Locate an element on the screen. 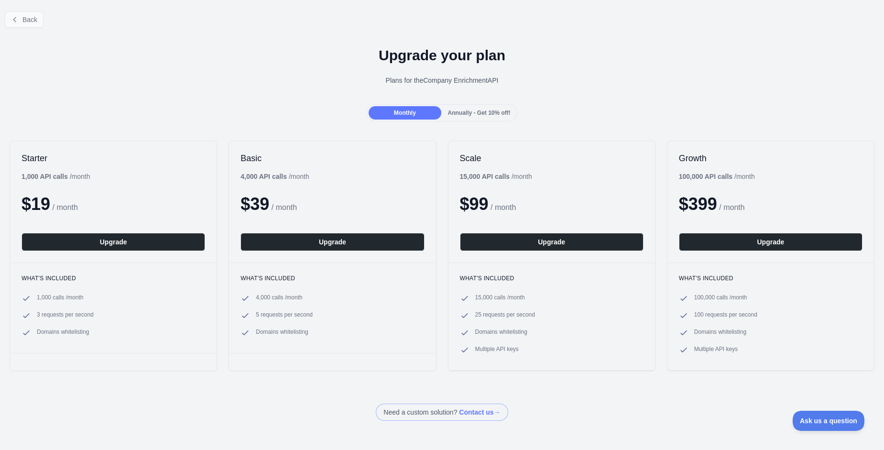 This screenshot has height=450, width=884. span: $ 99 is located at coordinates (474, 204).